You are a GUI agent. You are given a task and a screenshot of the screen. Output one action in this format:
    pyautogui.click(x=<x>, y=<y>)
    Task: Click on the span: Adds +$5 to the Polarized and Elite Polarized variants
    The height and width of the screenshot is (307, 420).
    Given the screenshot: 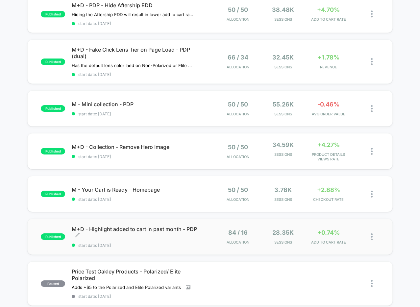 What is the action you would take?
    pyautogui.click(x=126, y=287)
    